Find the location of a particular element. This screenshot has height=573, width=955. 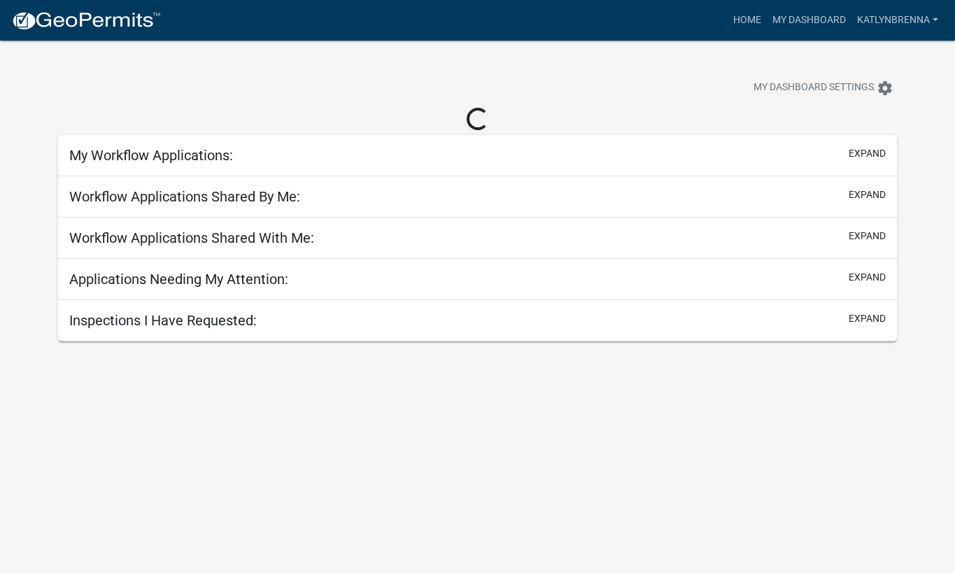

h5: Workflow Applications Shared By Me: is located at coordinates (185, 197).